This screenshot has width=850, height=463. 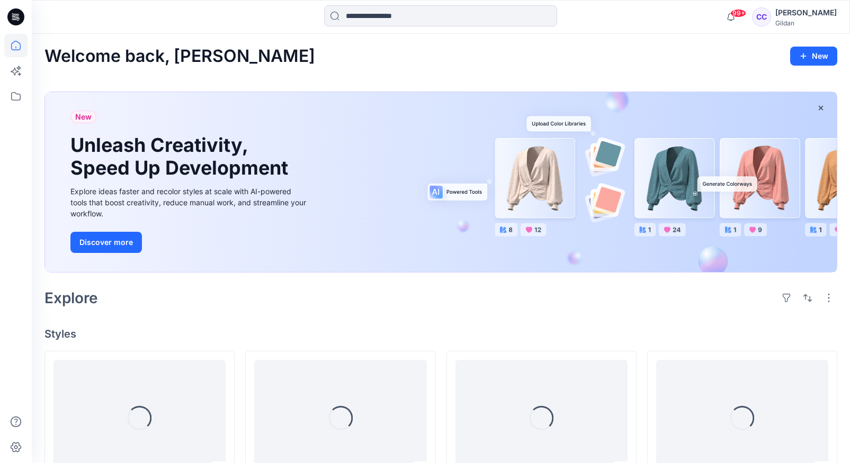 I want to click on span: 99+, so click(x=738, y=13).